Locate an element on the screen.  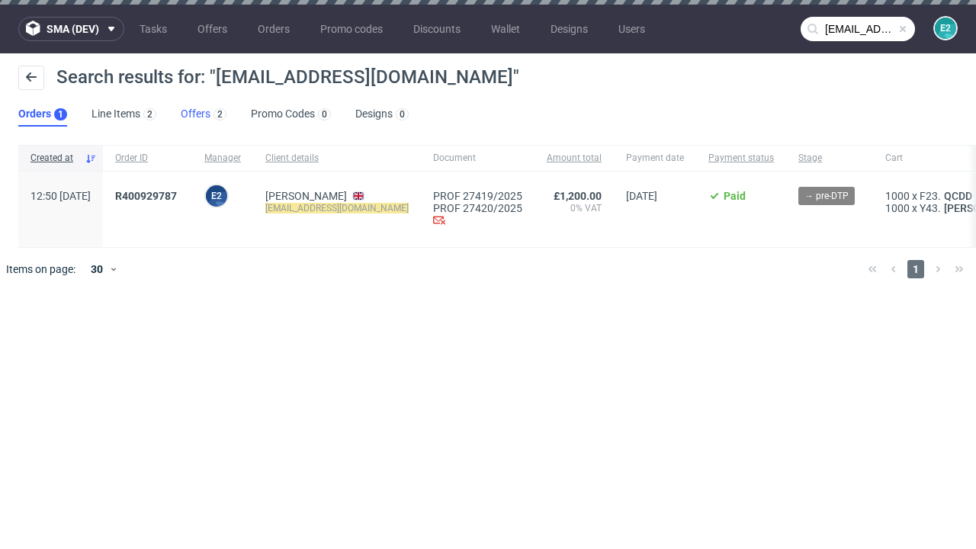
span: Y43. is located at coordinates (930, 208).